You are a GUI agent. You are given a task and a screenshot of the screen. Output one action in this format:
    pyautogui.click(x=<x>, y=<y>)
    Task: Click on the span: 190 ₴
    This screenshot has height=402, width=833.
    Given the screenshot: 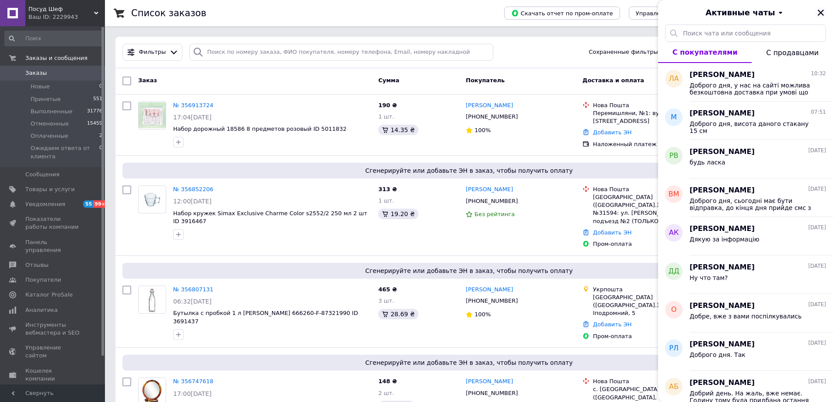 What is the action you would take?
    pyautogui.click(x=387, y=105)
    